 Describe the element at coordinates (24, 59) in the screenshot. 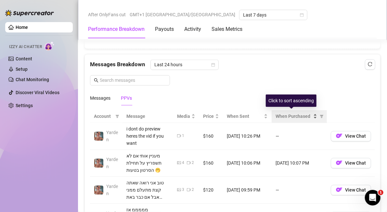

I see `a: Content` at that location.